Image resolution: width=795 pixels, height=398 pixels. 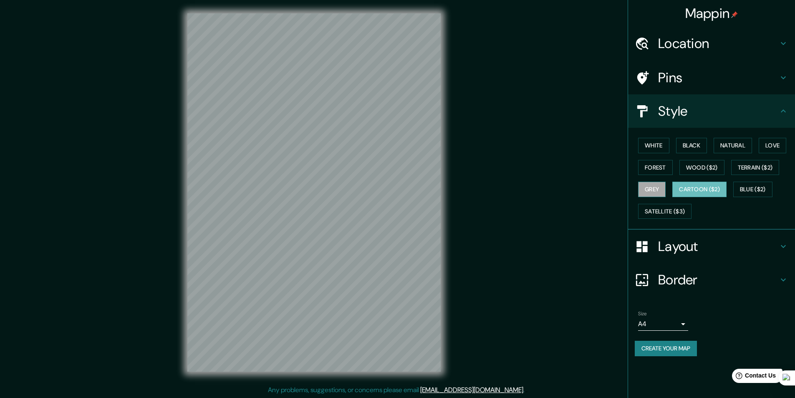 What do you see at coordinates (755, 167) in the screenshot?
I see `button: Terrain ($2)` at bounding box center [755, 167].